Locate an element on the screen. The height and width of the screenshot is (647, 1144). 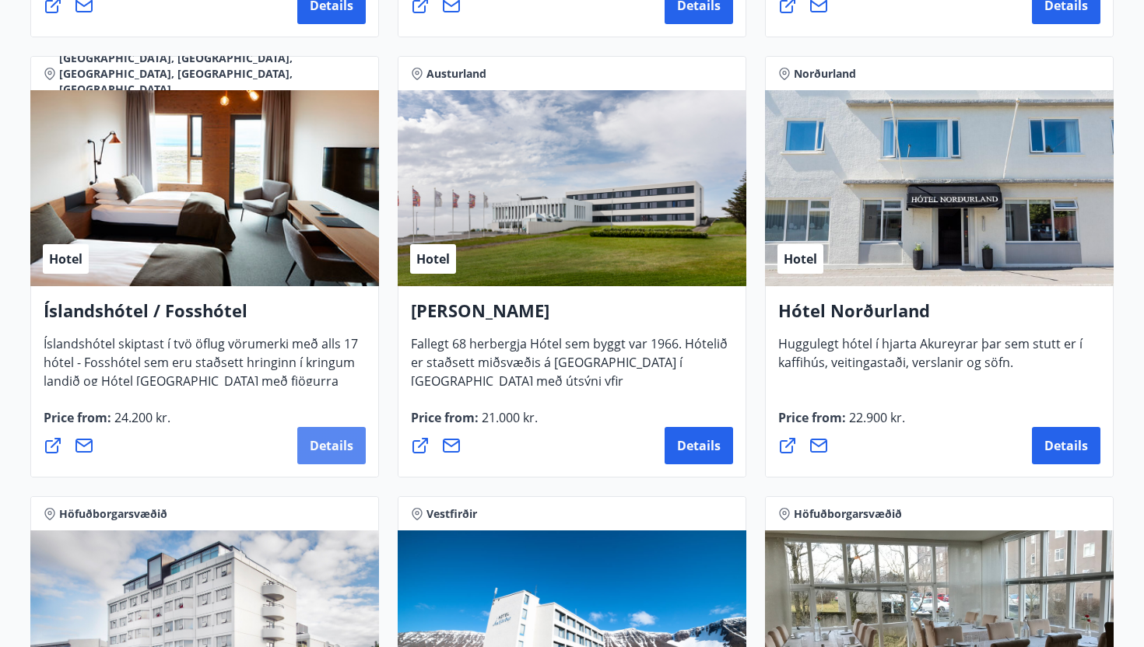
span: Norðurland is located at coordinates (825, 74).